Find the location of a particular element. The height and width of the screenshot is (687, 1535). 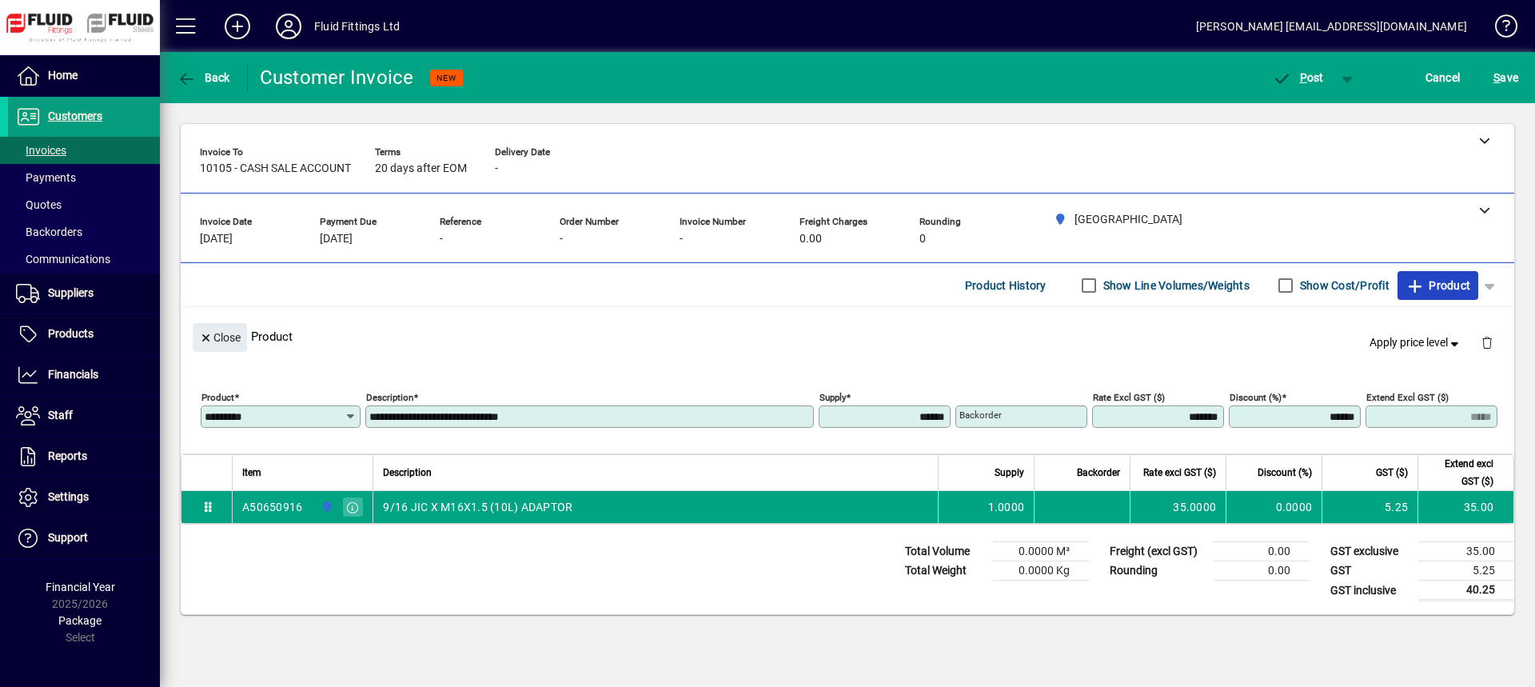

a: Backorders is located at coordinates (84, 232).